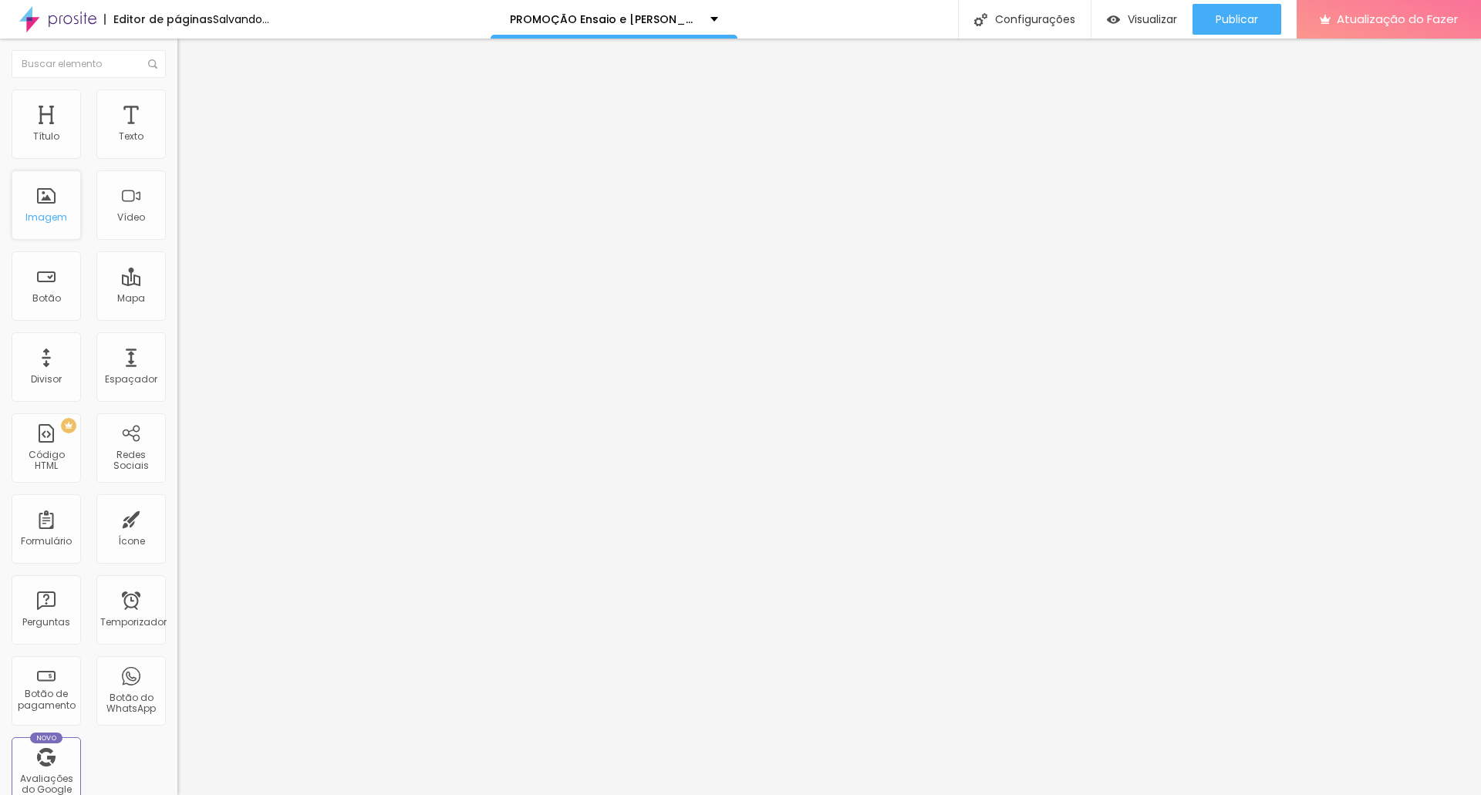 The height and width of the screenshot is (795, 1481). What do you see at coordinates (89, 64) in the screenshot?
I see `input: Buscar elemento` at bounding box center [89, 64].